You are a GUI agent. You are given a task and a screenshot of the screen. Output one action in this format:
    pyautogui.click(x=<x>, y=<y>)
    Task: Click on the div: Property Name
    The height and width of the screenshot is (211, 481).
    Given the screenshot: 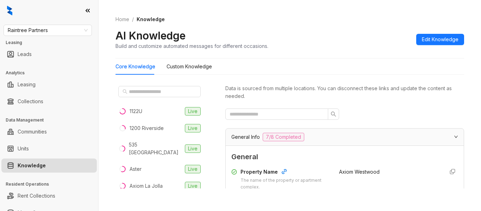 What is the action you would take?
    pyautogui.click(x=286, y=173)
    